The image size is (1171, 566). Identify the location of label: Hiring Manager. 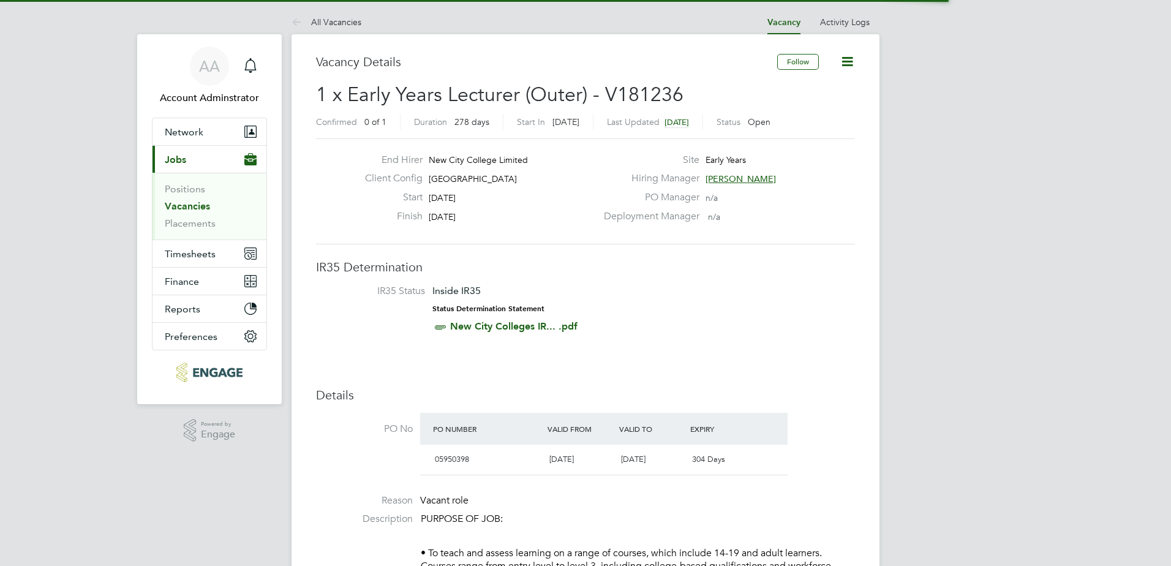
(648, 178).